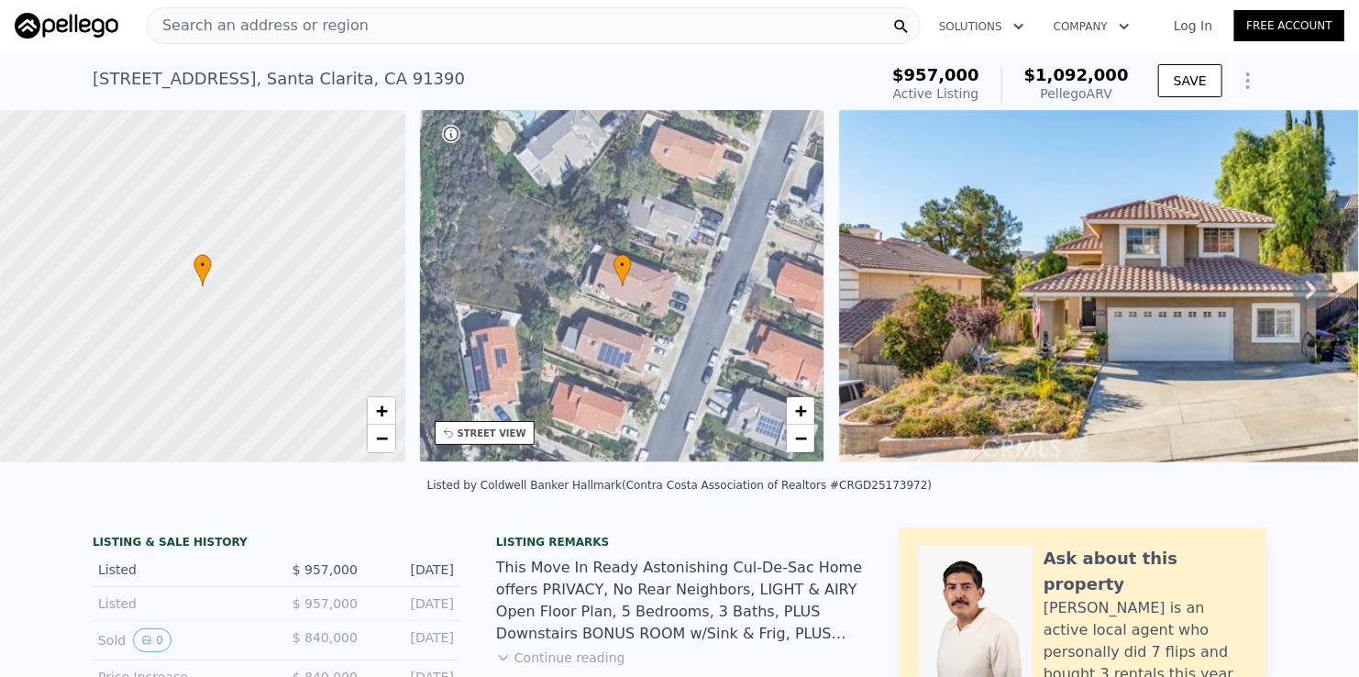  I want to click on a: Log In, so click(1193, 26).